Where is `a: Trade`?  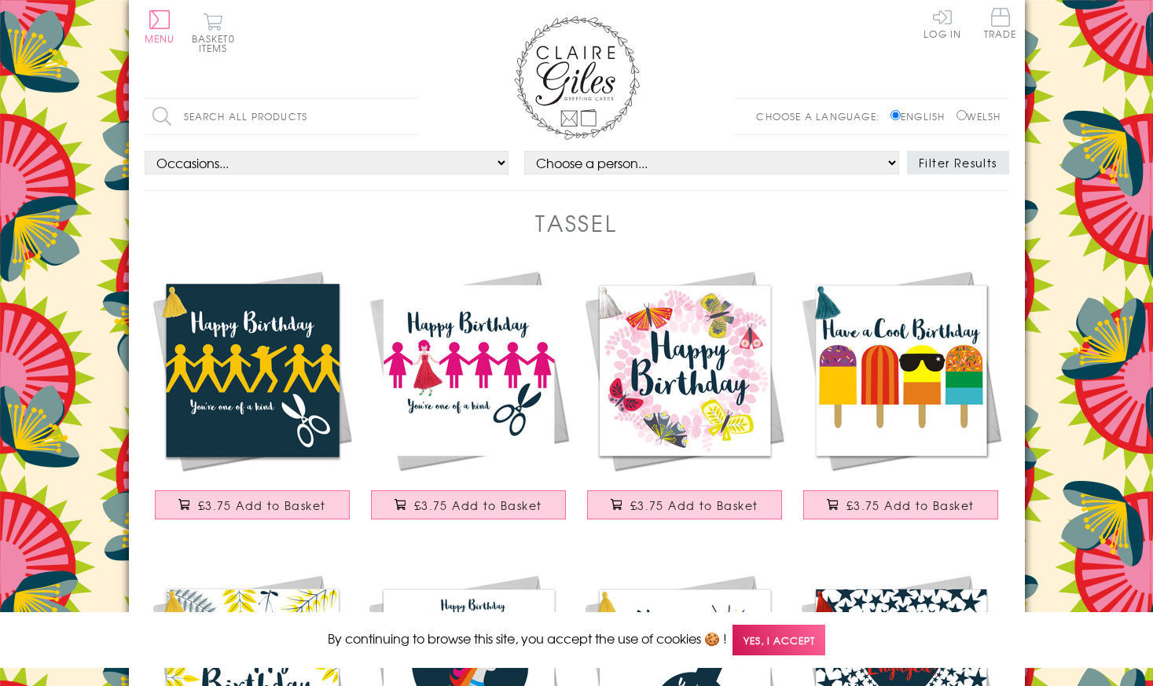 a: Trade is located at coordinates (1000, 24).